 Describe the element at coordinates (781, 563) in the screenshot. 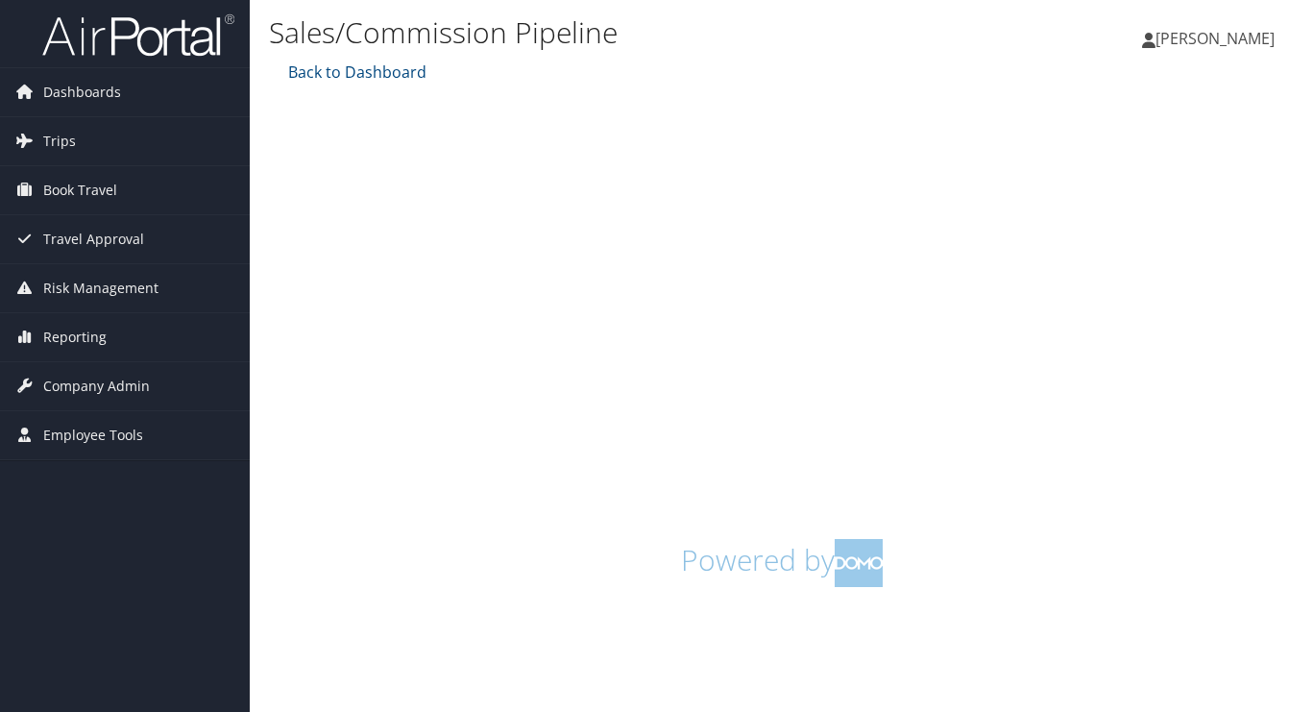

I see `h1: Powered by` at that location.